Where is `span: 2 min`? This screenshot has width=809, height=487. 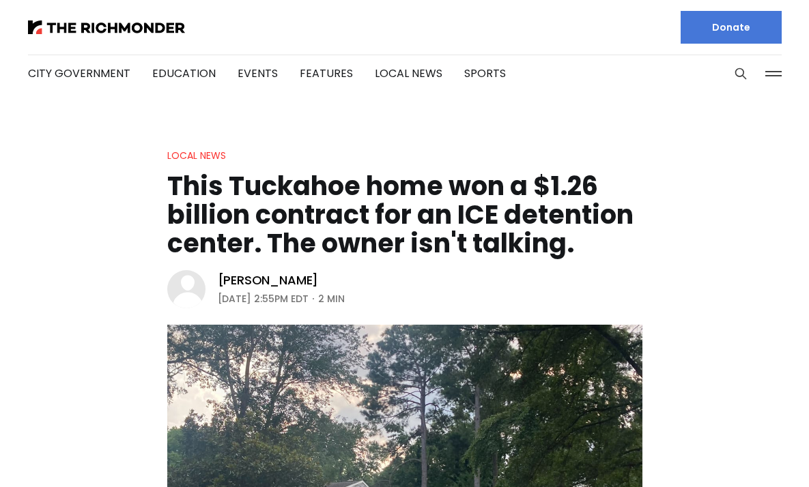
span: 2 min is located at coordinates (331, 299).